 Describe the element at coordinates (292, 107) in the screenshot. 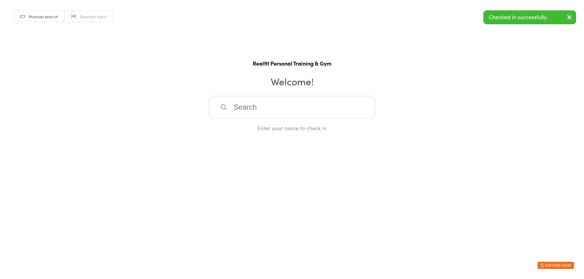

I see `input: Search` at that location.